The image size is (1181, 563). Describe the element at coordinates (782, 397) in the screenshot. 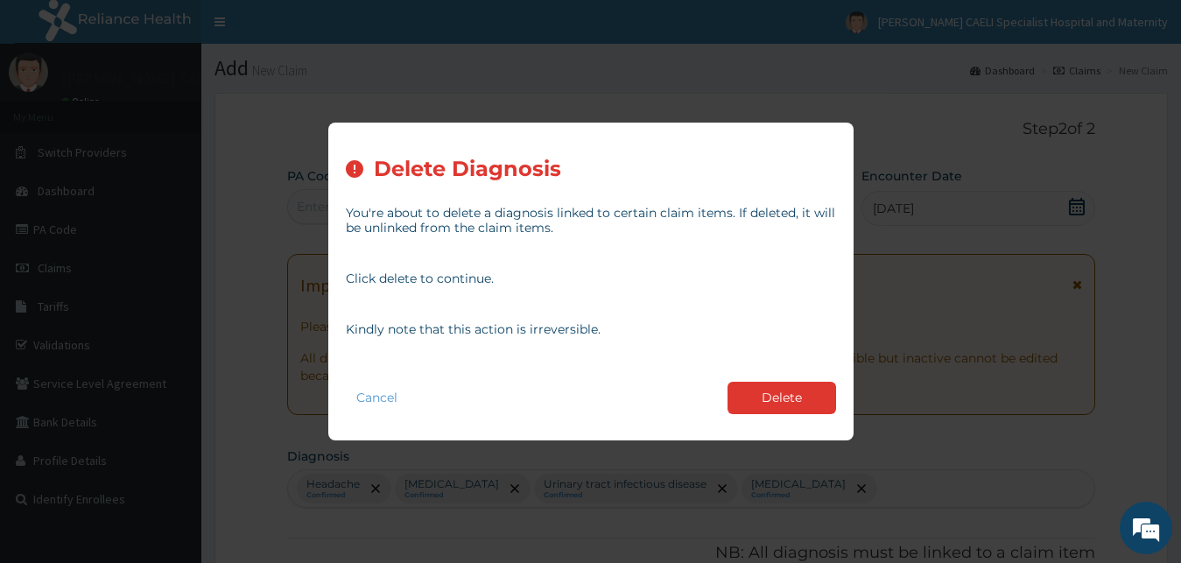

I see `button: Delete` at that location.